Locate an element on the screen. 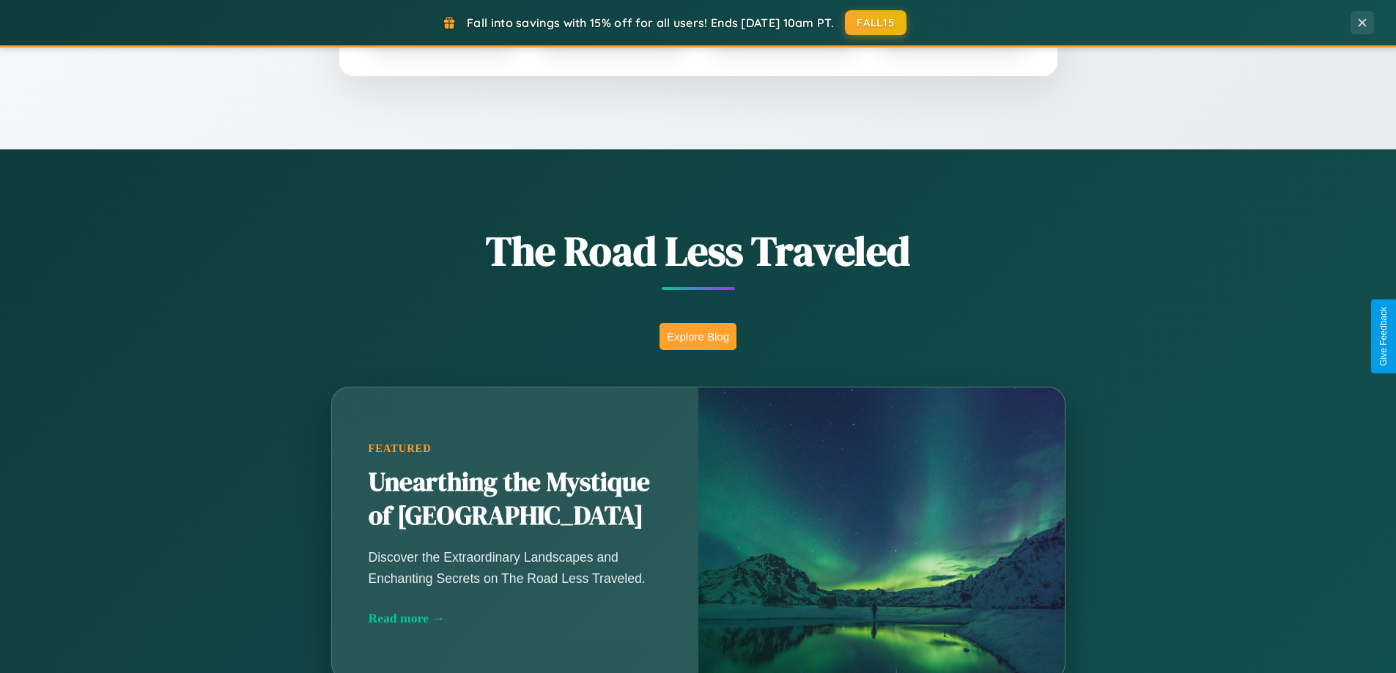 Image resolution: width=1396 pixels, height=673 pixels. h1: The Road Less Traveled is located at coordinates (698, 251).